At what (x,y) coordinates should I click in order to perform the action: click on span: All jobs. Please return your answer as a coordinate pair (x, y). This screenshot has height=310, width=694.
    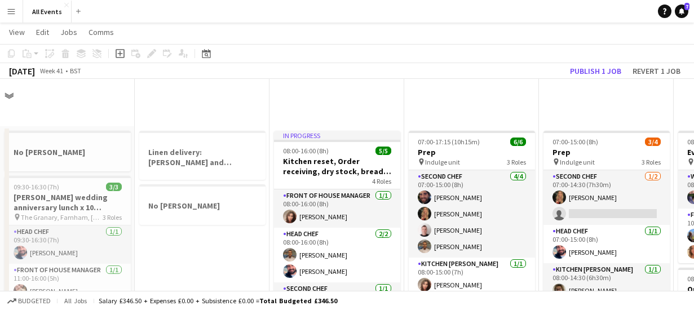
    Looking at the image, I should click on (76, 300).